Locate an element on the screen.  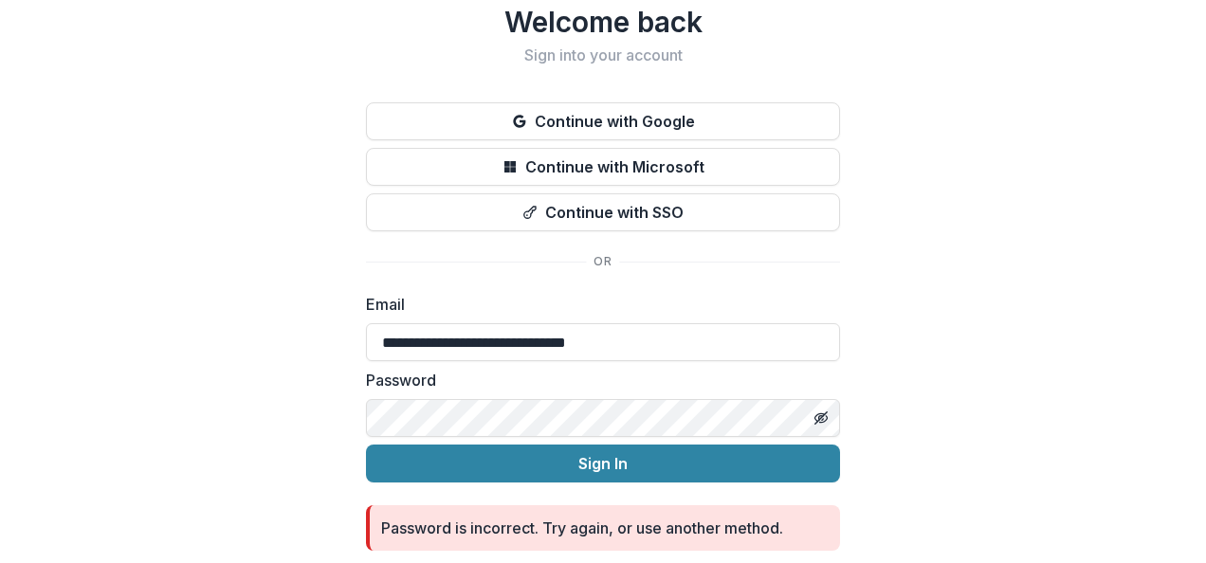
h2: Sign into your account is located at coordinates (603, 55).